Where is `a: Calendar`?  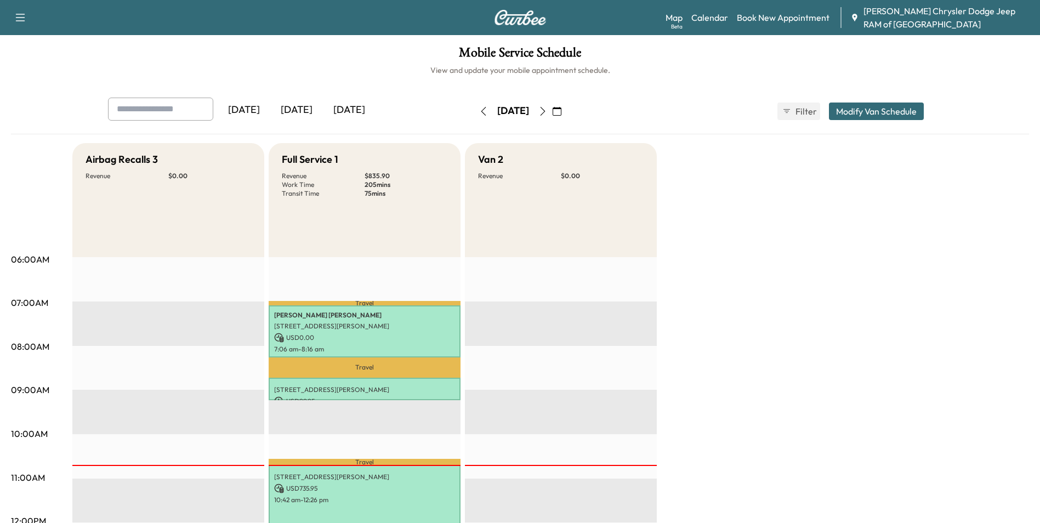 a: Calendar is located at coordinates (709, 18).